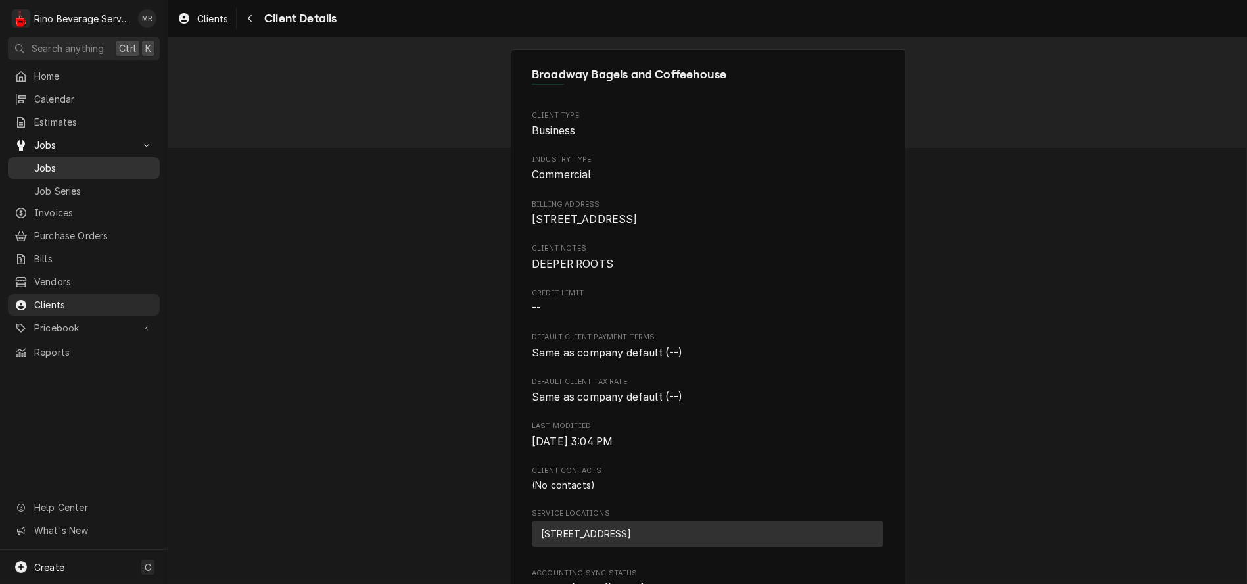 This screenshot has height=584, width=1247. Describe the element at coordinates (93, 76) in the screenshot. I see `span: Home` at that location.